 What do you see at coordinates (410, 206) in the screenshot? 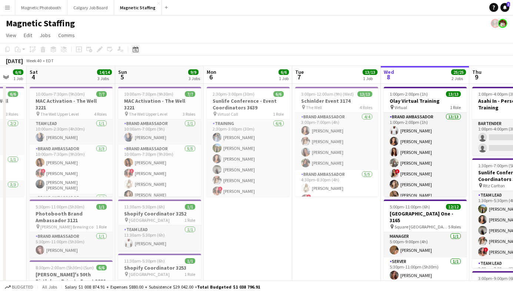
I see `span: 5:00pm-11:00pm (6h)` at bounding box center [410, 206].